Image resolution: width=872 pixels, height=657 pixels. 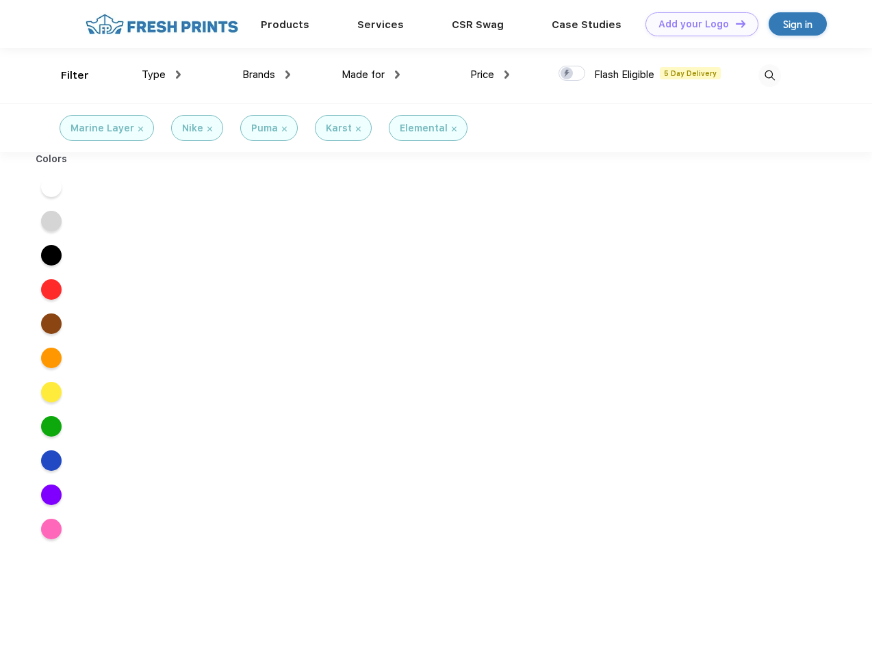 What do you see at coordinates (381, 25) in the screenshot?
I see `a: Services` at bounding box center [381, 25].